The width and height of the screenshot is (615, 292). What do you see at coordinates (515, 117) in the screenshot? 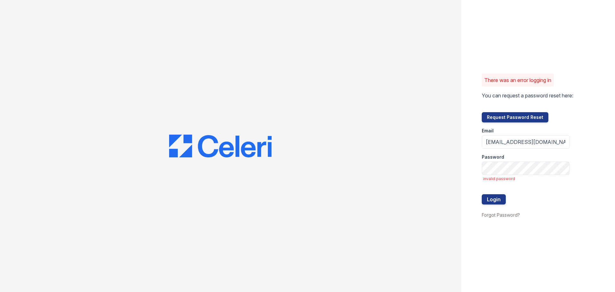
I see `button: Request Password Reset` at bounding box center [515, 117].